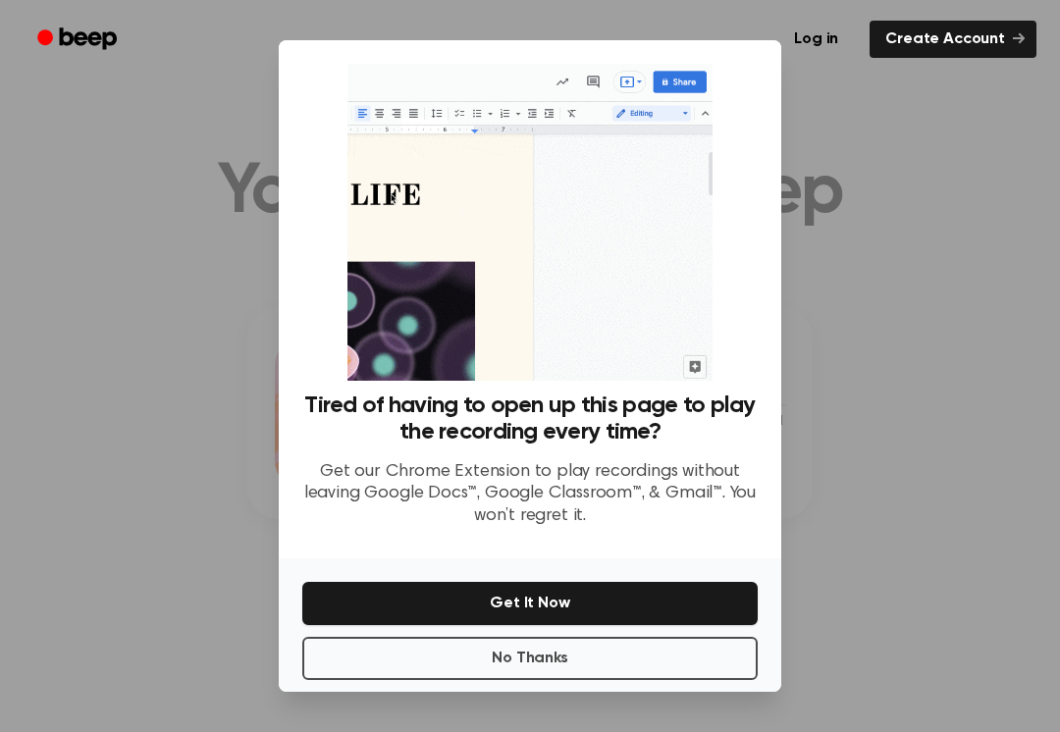 The image size is (1060, 732). What do you see at coordinates (529, 222) in the screenshot?
I see `img: Beep extension in action` at bounding box center [529, 222].